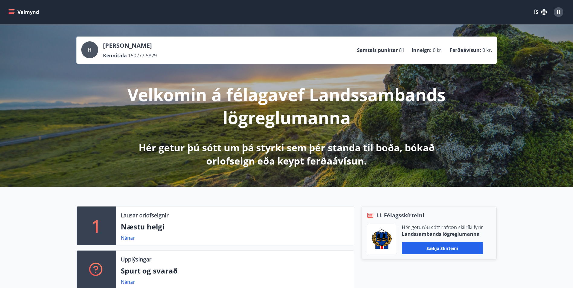 The height and width of the screenshot is (288, 573). I want to click on button: menu, so click(24, 12).